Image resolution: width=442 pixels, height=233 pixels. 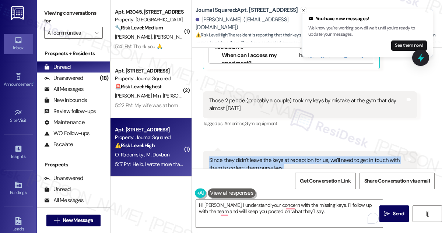 What do you see at coordinates (397, 181) in the screenshot?
I see `button: Share Conversation via email` at bounding box center [397, 181].